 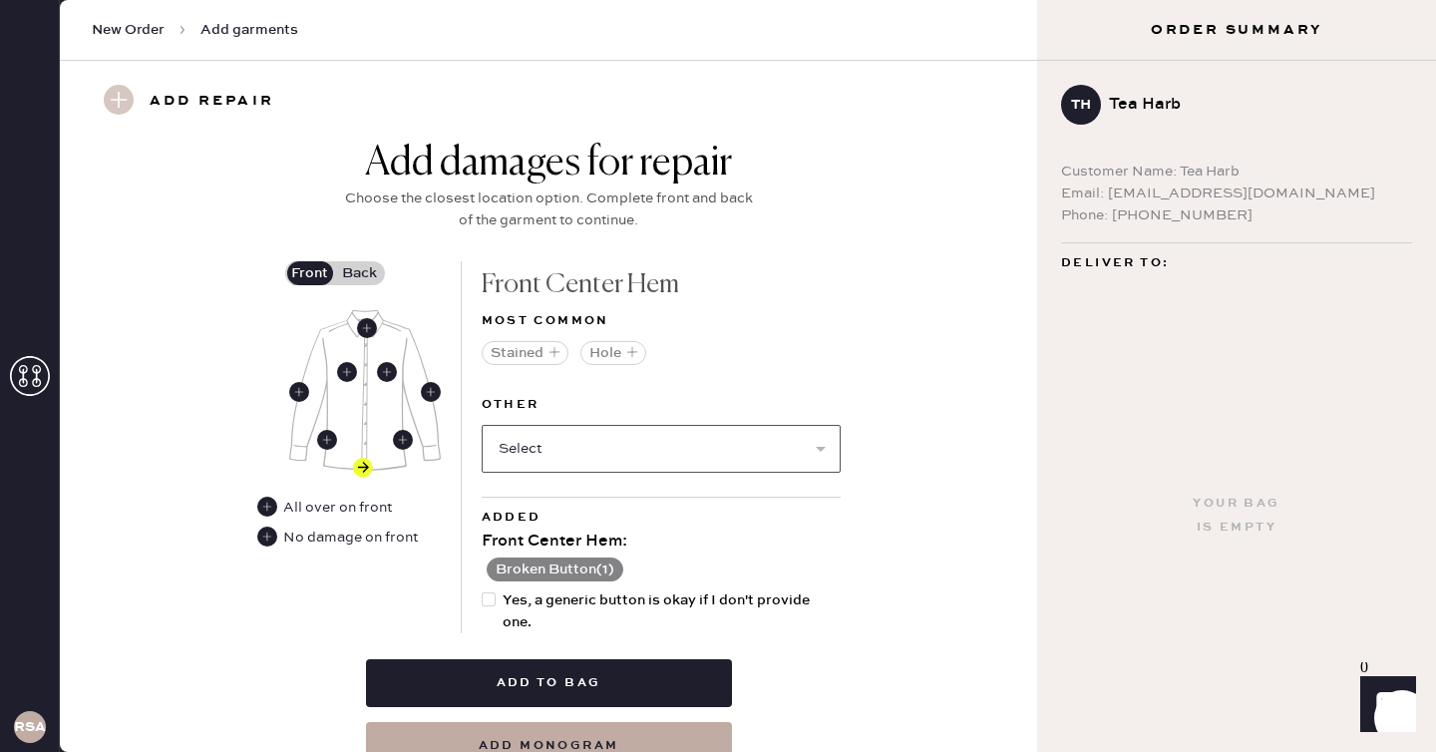 What do you see at coordinates (549, 683) in the screenshot?
I see `button: Add to bag` at bounding box center [549, 683].